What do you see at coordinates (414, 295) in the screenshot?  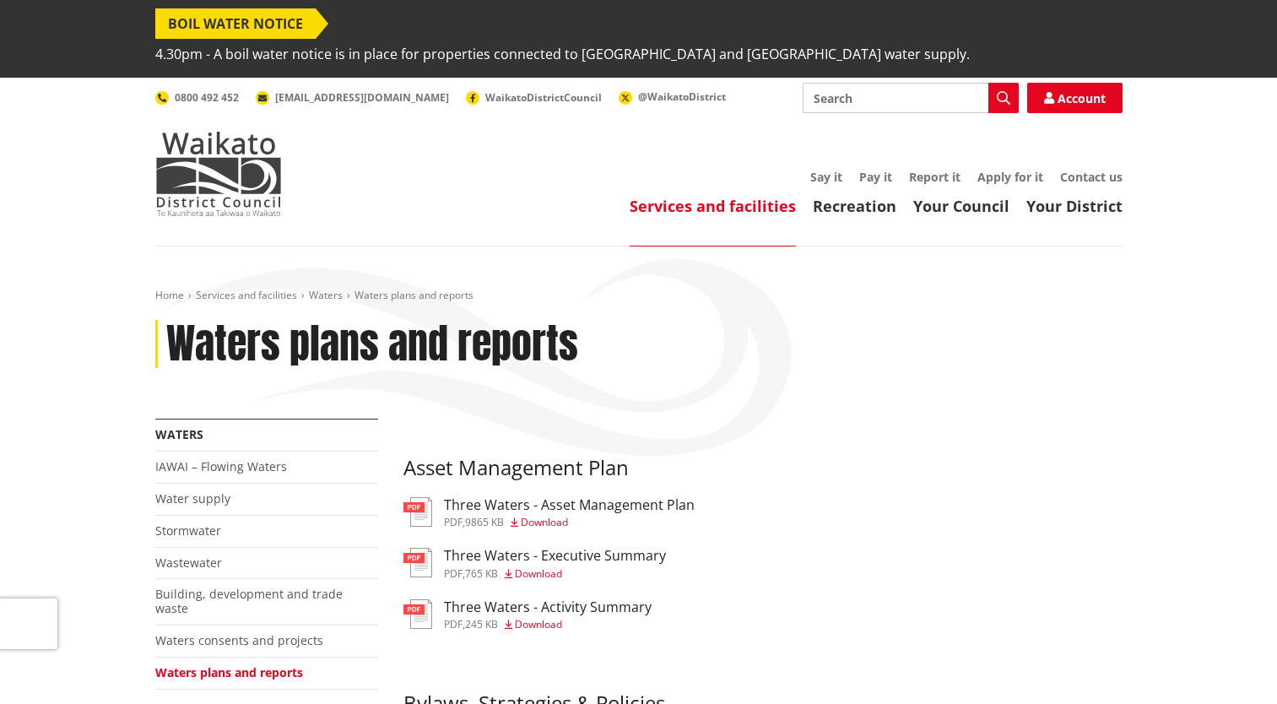 I see `span: Waters plans and reports` at bounding box center [414, 295].